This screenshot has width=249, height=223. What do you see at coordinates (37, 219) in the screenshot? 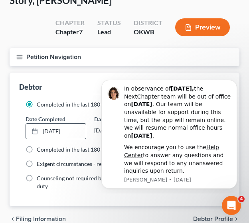
I see `button: chevron_left Filing Information` at bounding box center [37, 219].